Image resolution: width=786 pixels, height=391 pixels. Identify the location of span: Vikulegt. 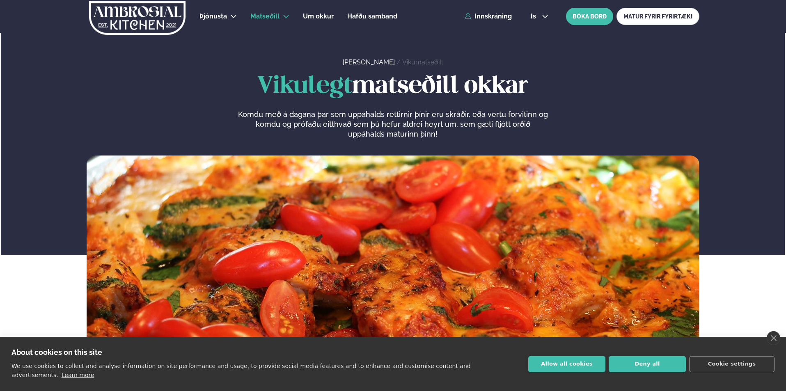
(305, 86).